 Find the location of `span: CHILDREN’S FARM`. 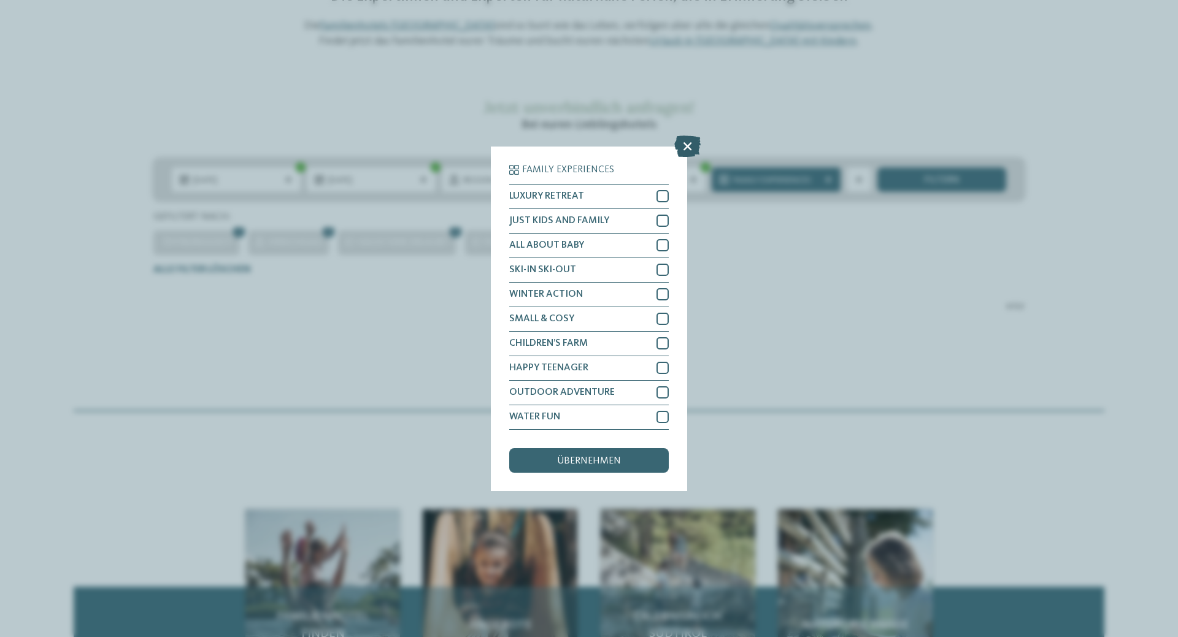

span: CHILDREN’S FARM is located at coordinates (549, 344).